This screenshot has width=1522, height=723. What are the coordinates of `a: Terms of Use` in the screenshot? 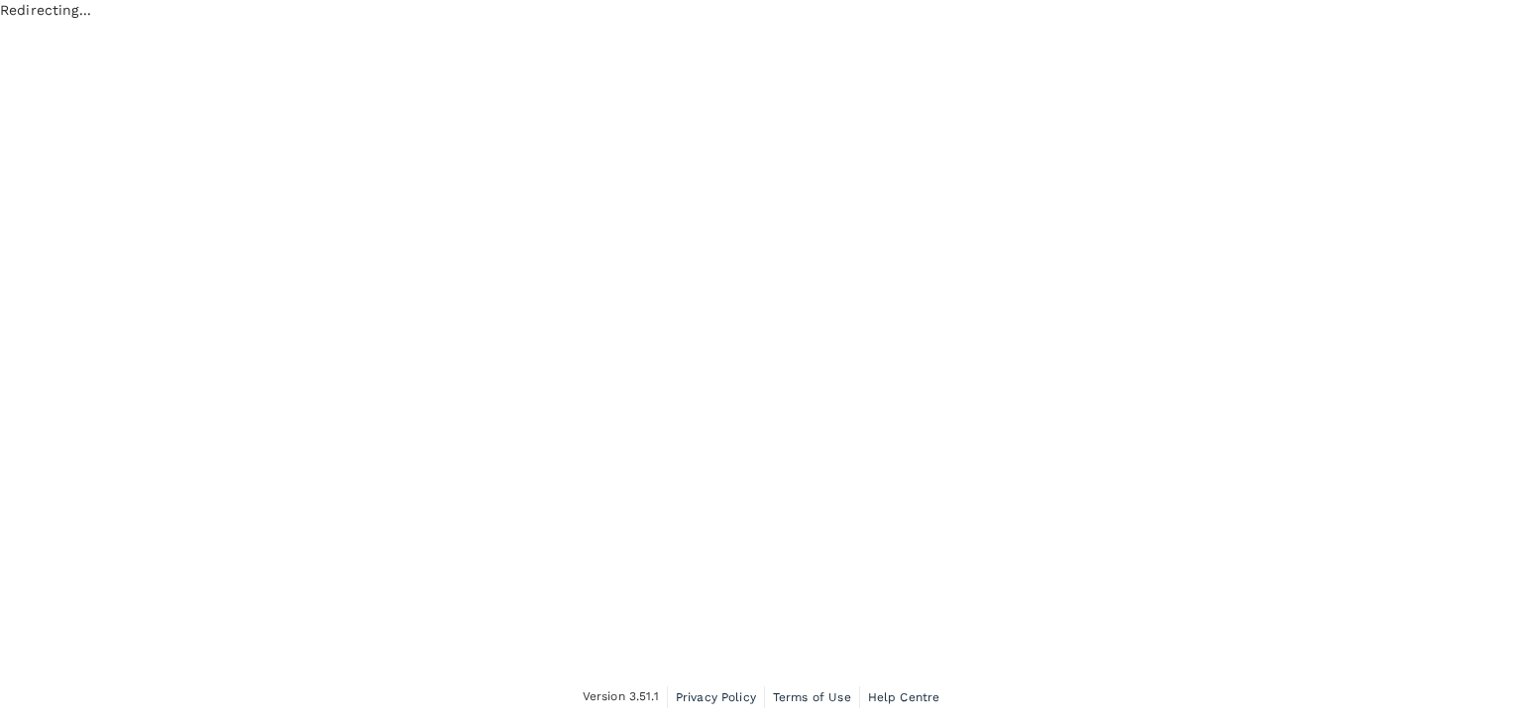 It's located at (812, 698).